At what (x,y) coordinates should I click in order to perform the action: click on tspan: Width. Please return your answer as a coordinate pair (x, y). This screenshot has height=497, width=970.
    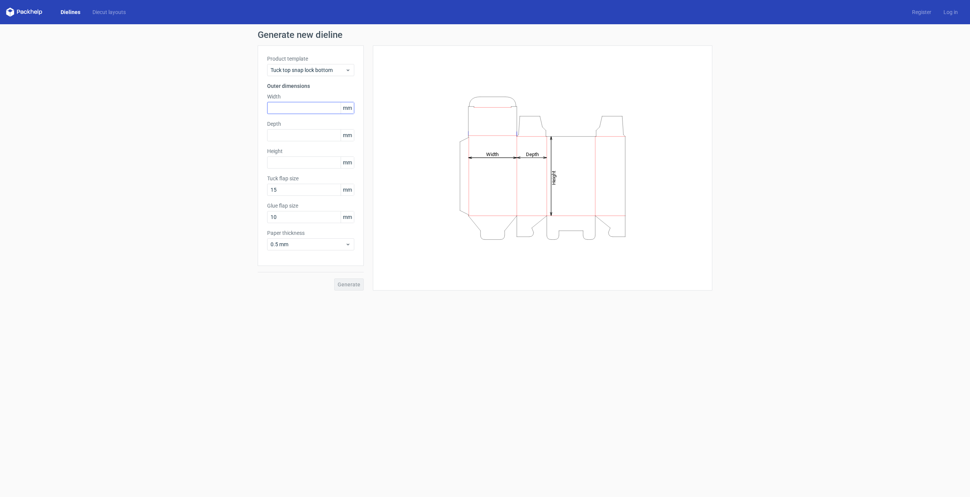
    Looking at the image, I should click on (492, 154).